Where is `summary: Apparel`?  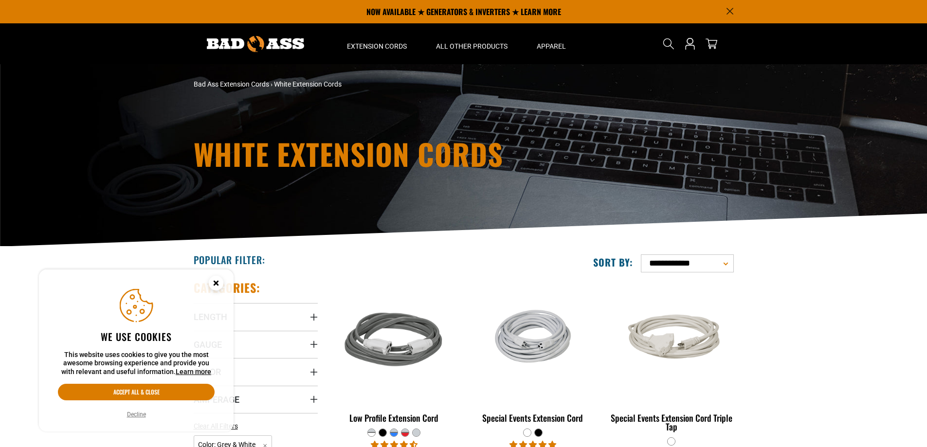 summary: Apparel is located at coordinates (551, 44).